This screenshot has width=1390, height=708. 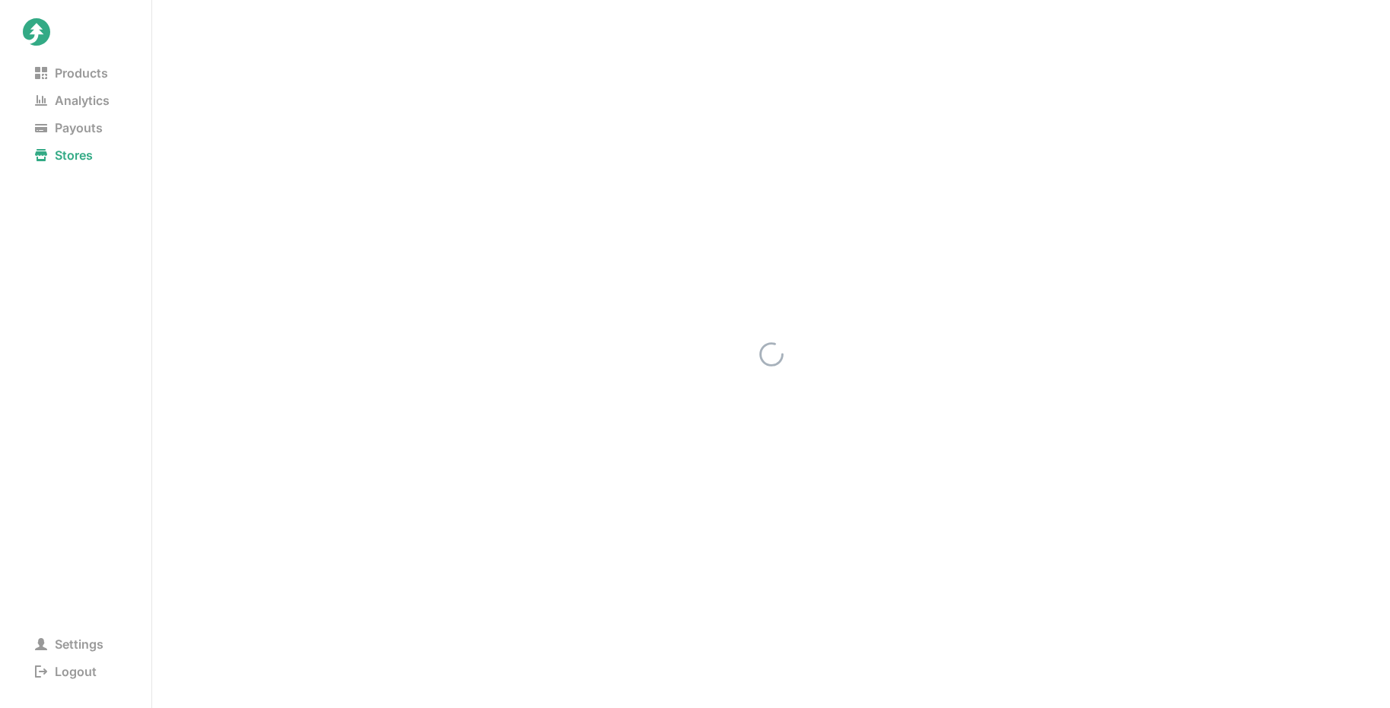 I want to click on span: Payouts, so click(x=68, y=128).